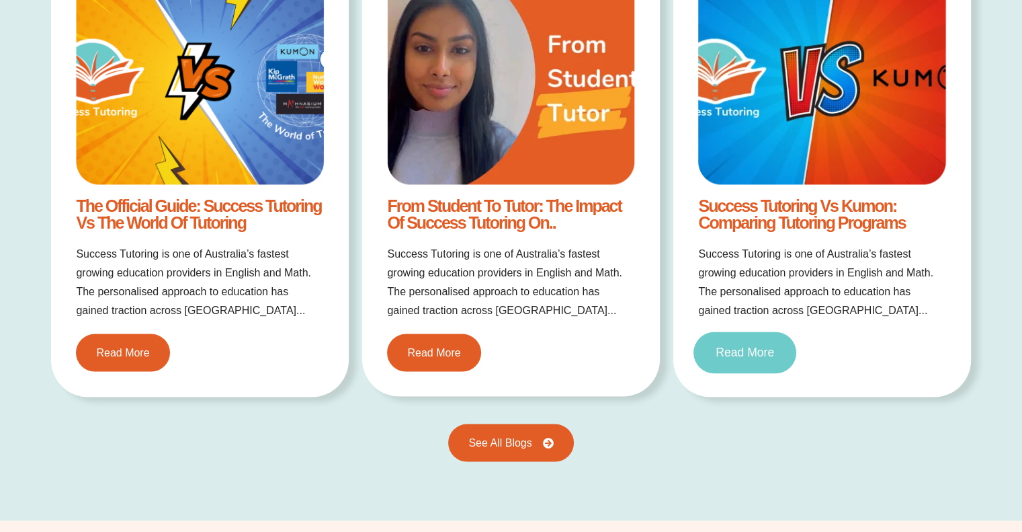  Describe the element at coordinates (504, 214) in the screenshot. I see `a: From Student to Tutor: The Impact of Success Tutoring on..` at that location.